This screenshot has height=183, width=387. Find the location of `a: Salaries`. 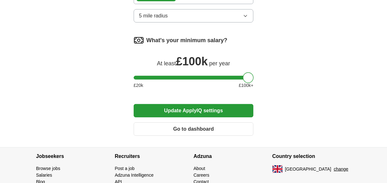

a: Salaries is located at coordinates (44, 175).